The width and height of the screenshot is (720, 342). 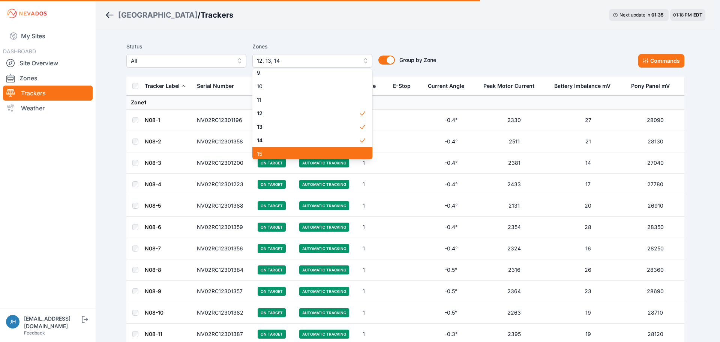 I want to click on span: 12, so click(x=308, y=113).